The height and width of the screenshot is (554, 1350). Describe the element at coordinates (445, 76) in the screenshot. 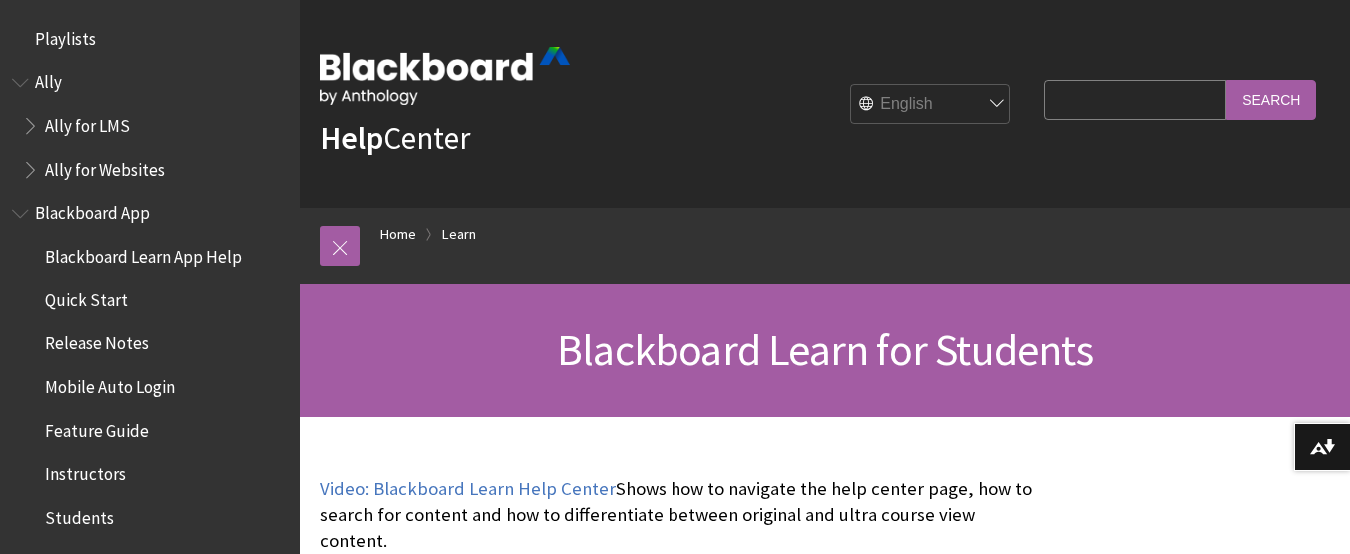

I see `img: Blackboard by Anthology` at that location.